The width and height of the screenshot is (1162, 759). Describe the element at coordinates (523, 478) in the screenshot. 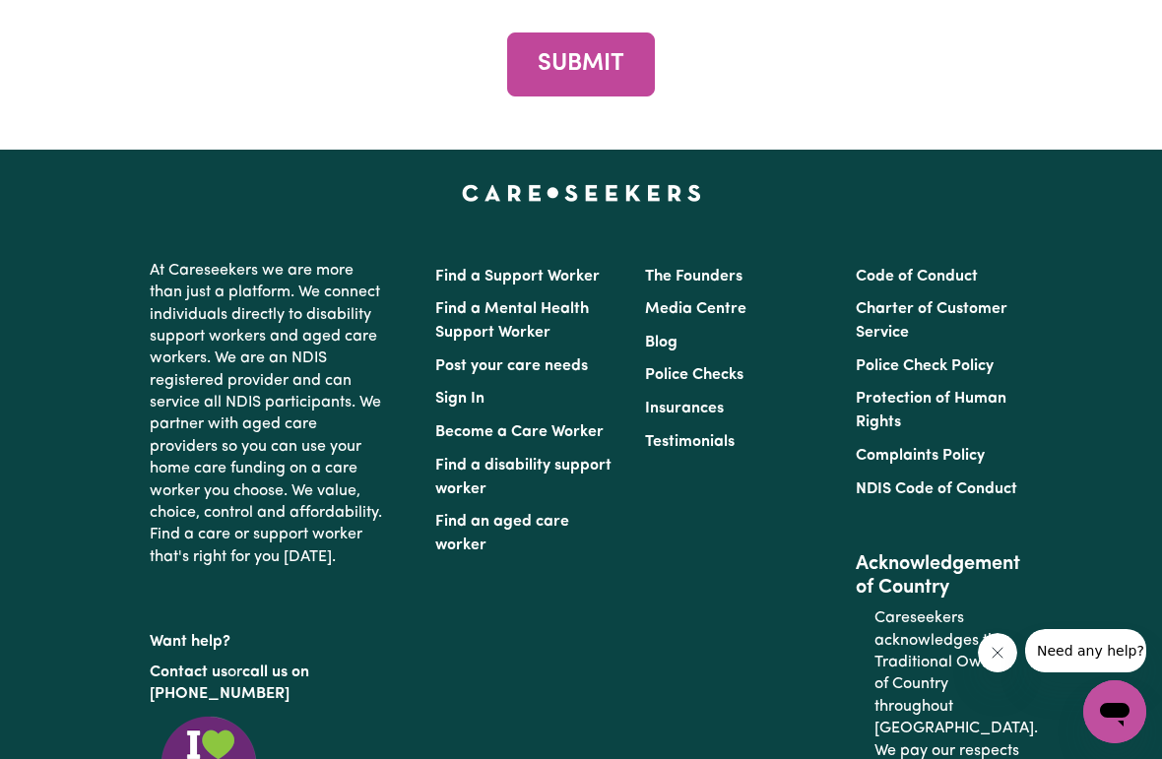

I see `a: Find a disability support worker` at that location.